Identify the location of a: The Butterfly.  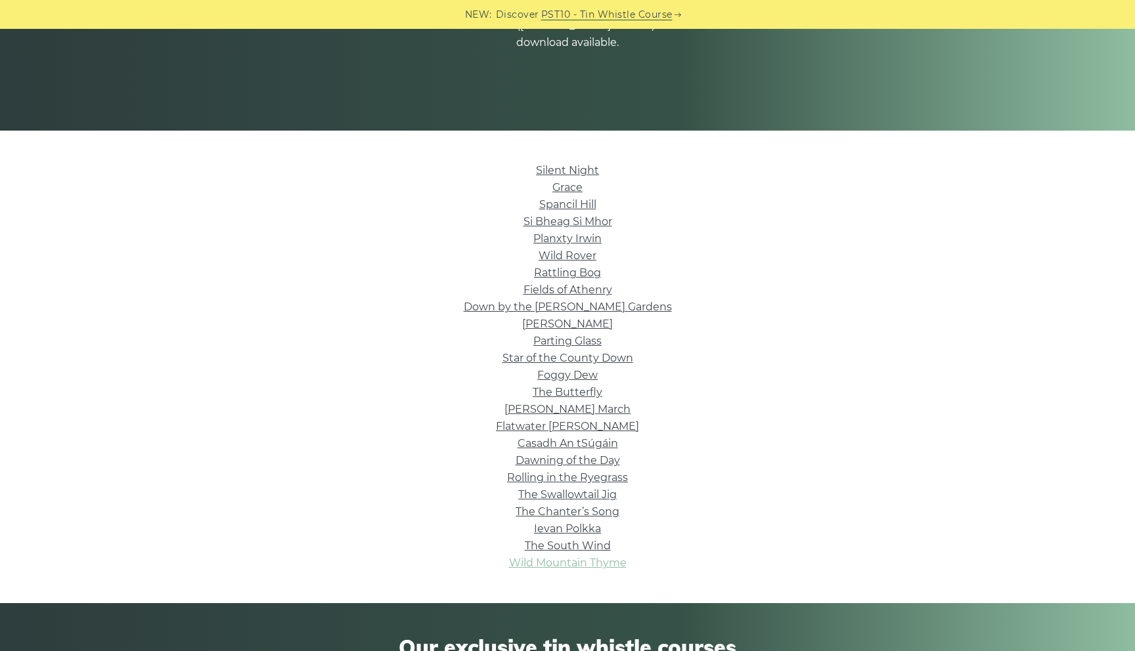
(567, 392).